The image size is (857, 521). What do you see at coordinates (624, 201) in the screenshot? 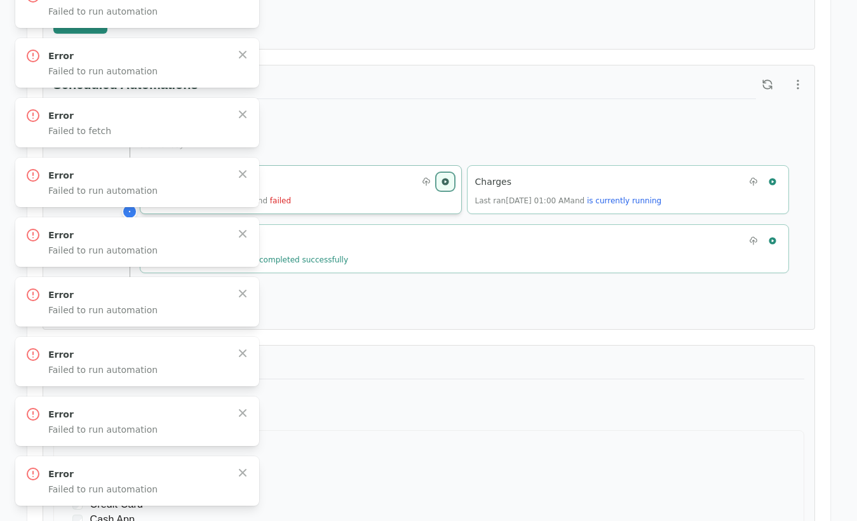
I see `span: is currently running` at bounding box center [624, 201].